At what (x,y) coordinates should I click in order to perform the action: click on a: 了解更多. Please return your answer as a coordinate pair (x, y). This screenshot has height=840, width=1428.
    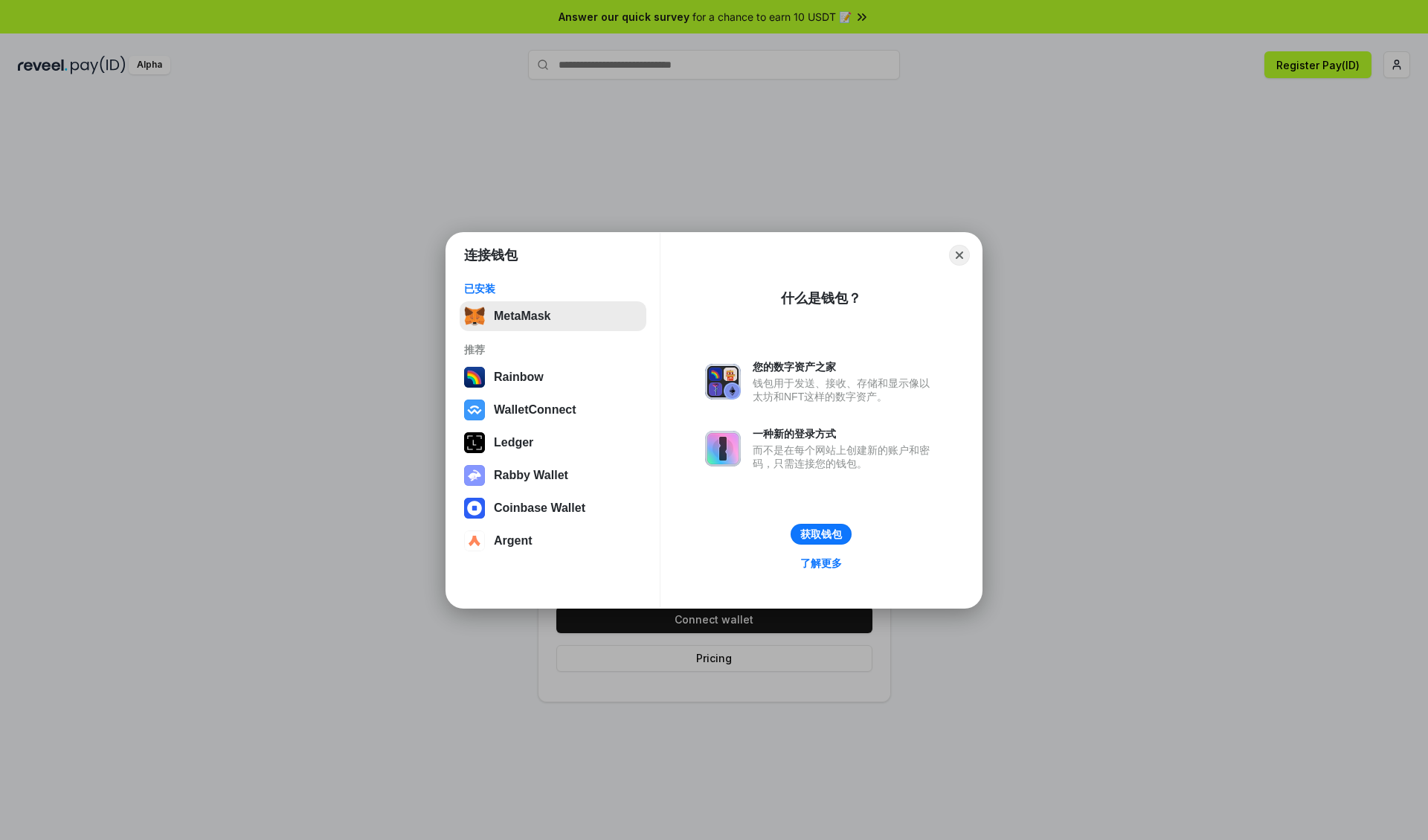
    Looking at the image, I should click on (821, 563).